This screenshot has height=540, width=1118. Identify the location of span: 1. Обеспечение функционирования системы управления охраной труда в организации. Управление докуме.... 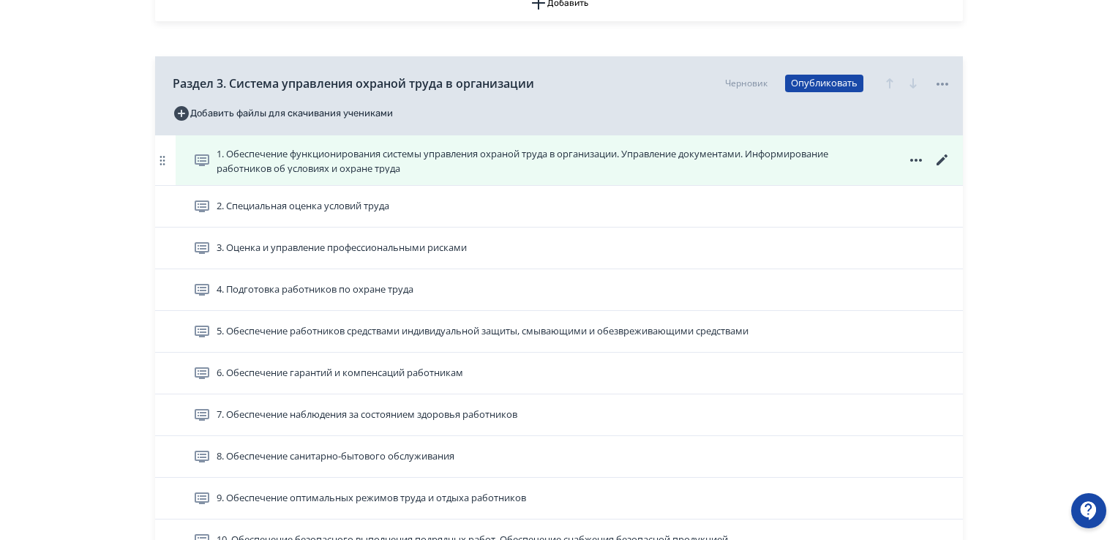
(546, 160).